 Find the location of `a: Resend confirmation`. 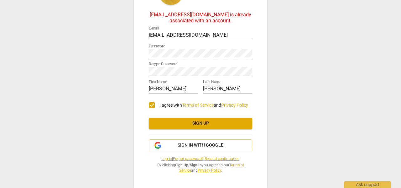

a: Resend confirmation is located at coordinates (222, 159).